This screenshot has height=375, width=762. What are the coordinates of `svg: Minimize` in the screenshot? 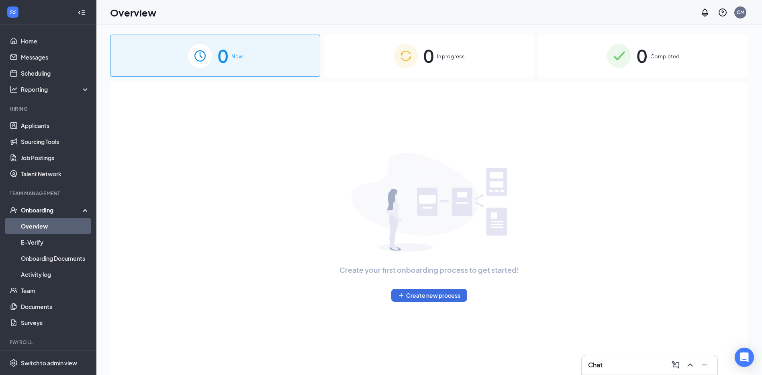 It's located at (705, 365).